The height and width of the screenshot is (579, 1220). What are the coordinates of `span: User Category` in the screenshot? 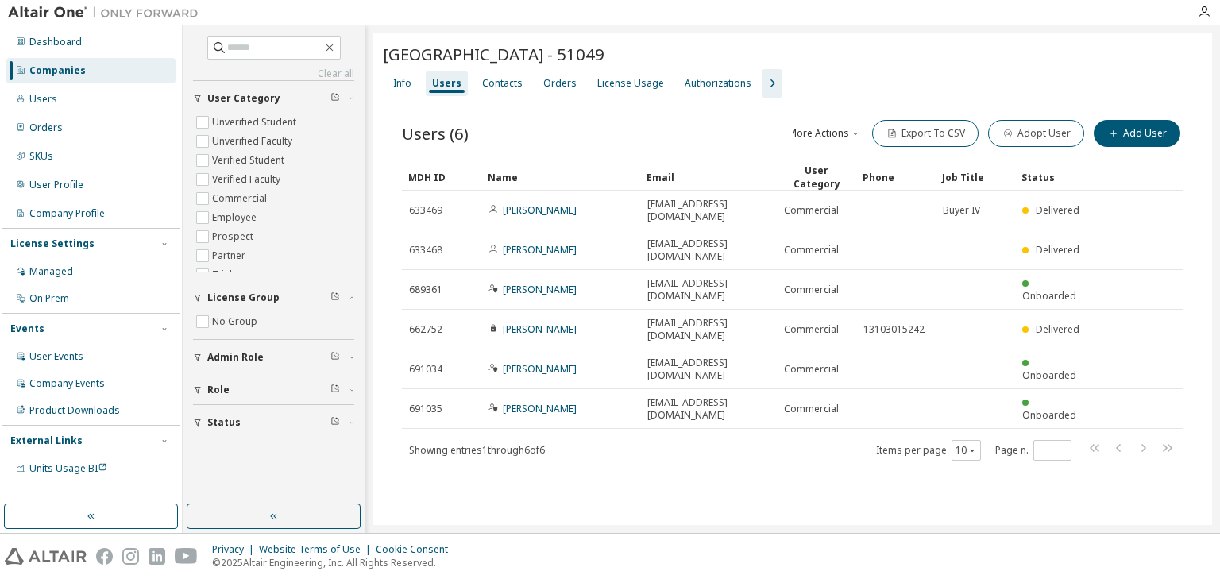 It's located at (244, 98).